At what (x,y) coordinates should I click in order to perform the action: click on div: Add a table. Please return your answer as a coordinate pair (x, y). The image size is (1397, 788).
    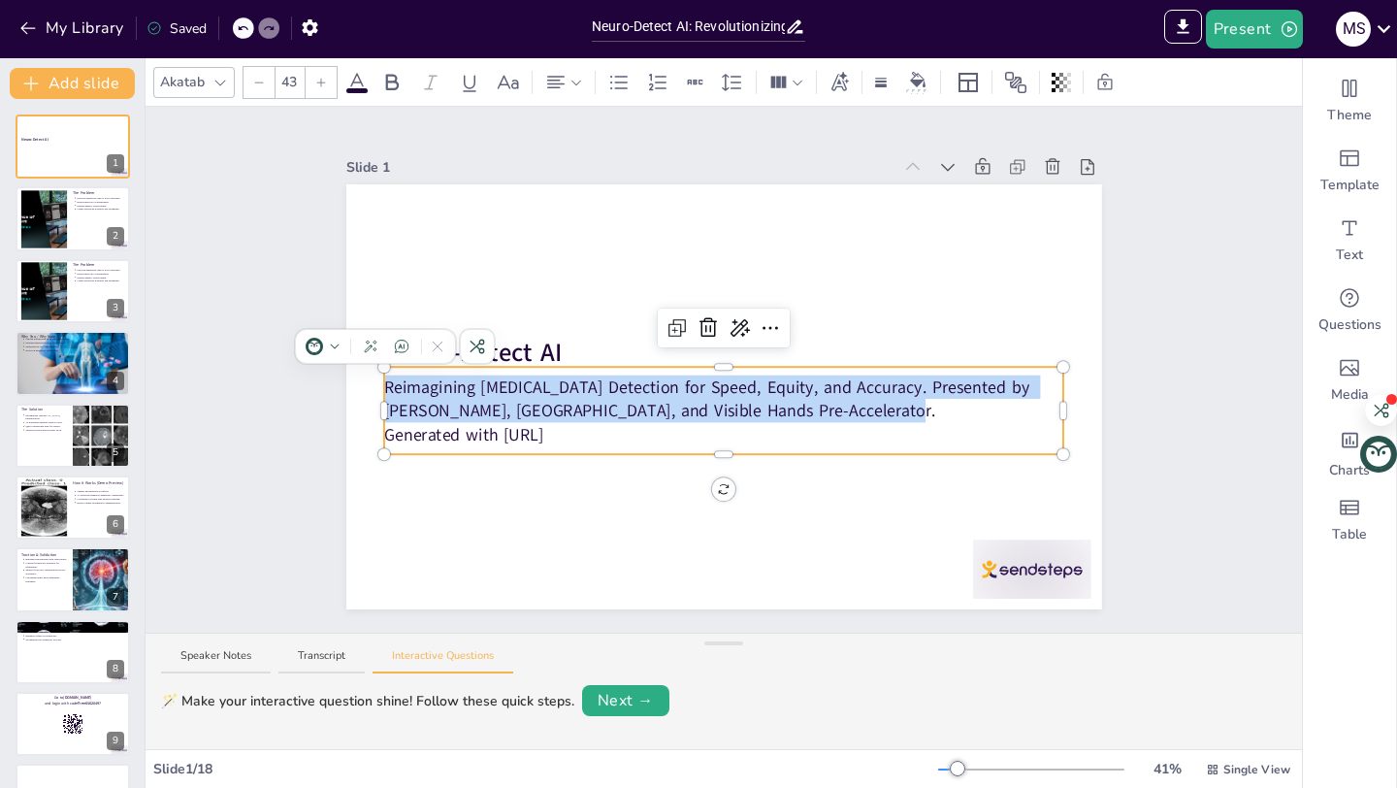
    Looking at the image, I should click on (1349, 520).